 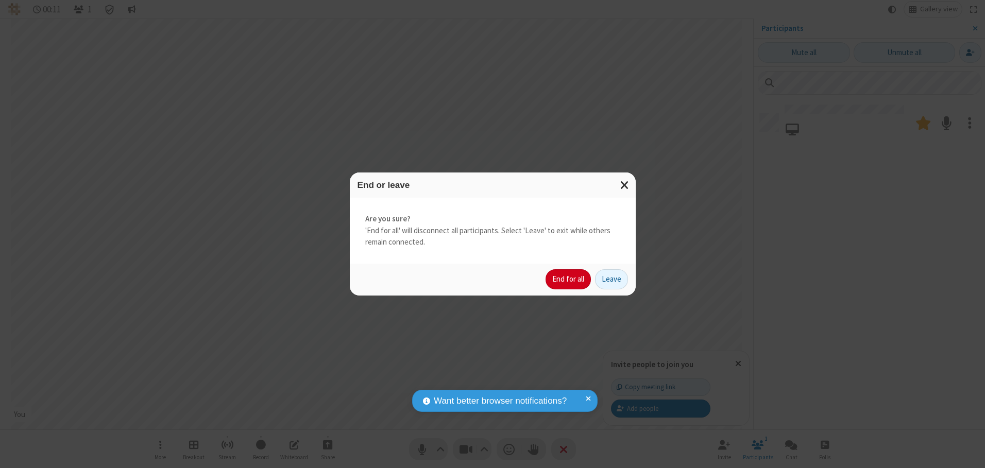 I want to click on button: Close modal, so click(x=625, y=185).